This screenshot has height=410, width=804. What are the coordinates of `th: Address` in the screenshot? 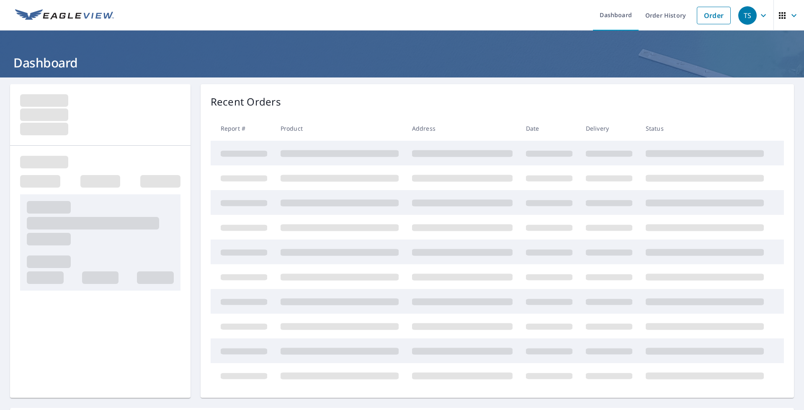 It's located at (462, 128).